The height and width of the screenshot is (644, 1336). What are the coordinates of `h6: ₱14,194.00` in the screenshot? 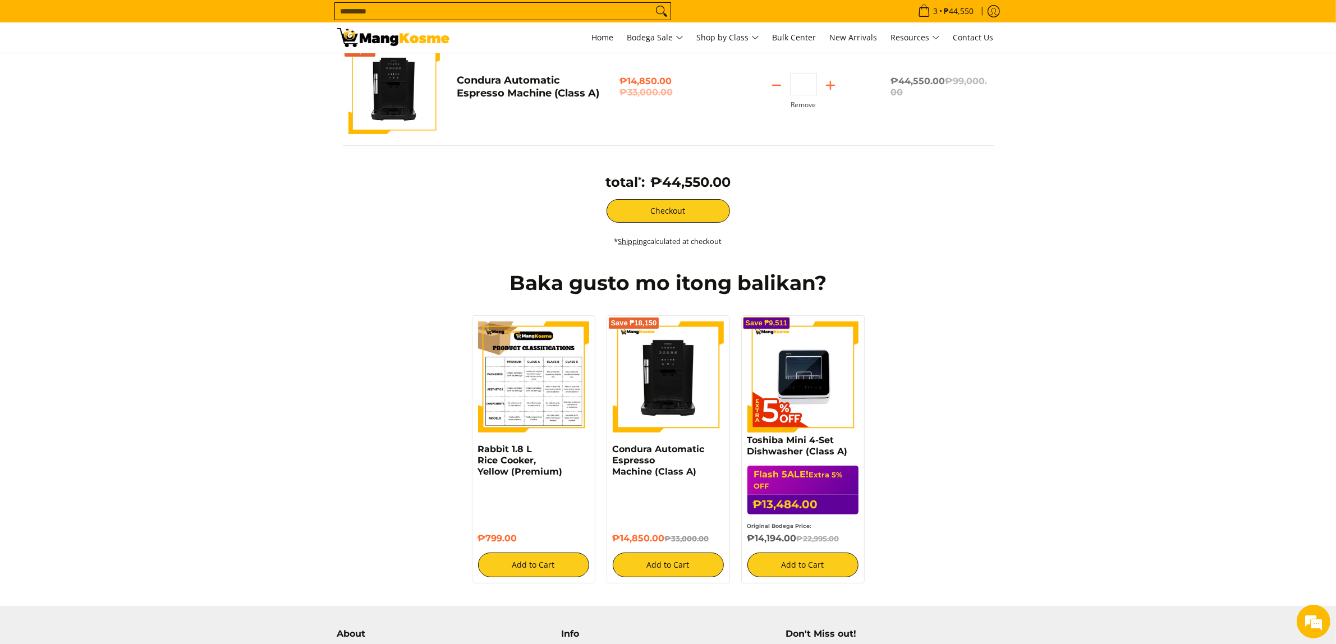 It's located at (803, 538).